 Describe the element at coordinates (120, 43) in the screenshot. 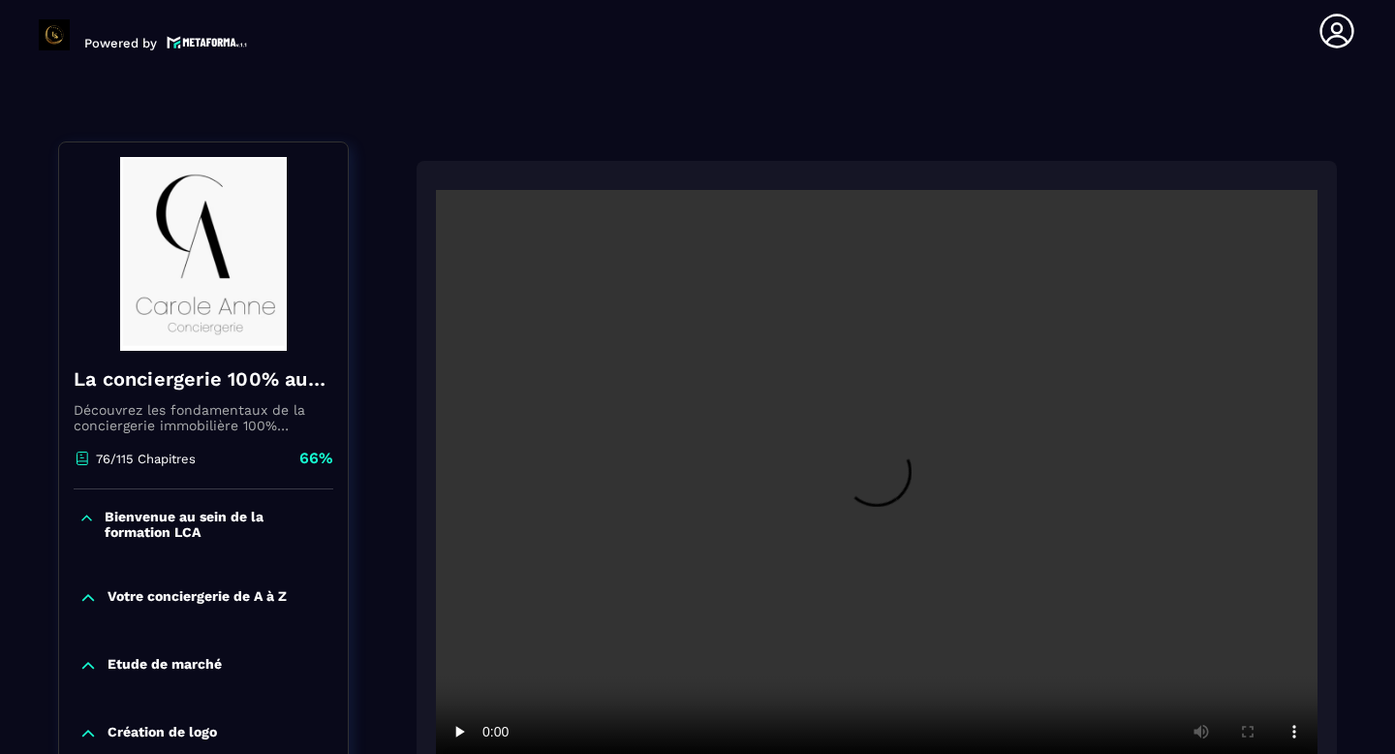

I see `p: Powered by` at that location.